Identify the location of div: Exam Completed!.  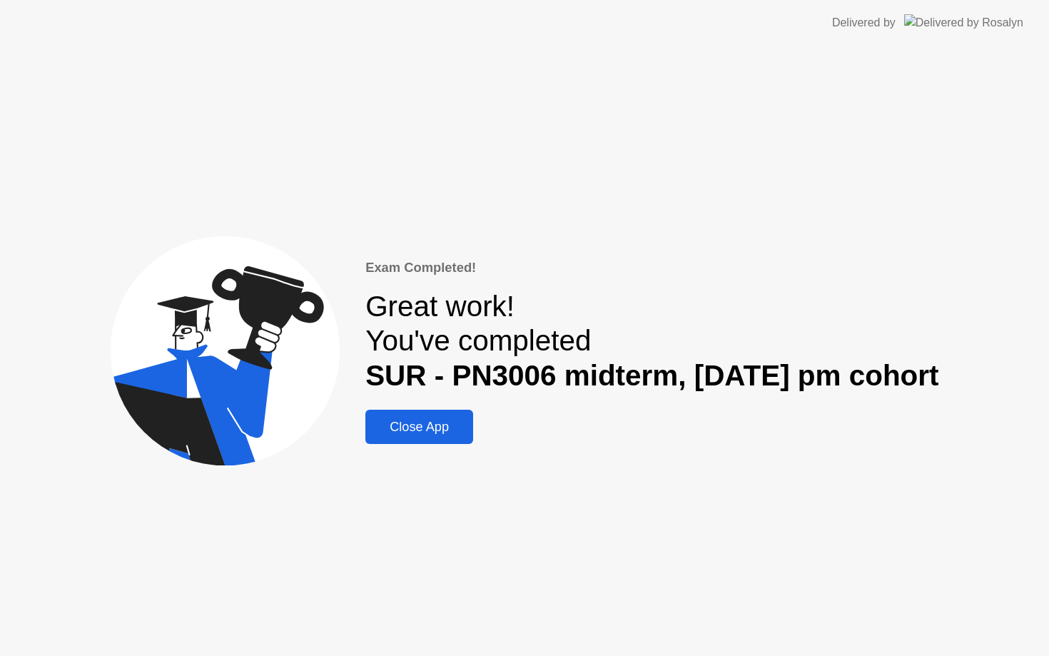
(652, 268).